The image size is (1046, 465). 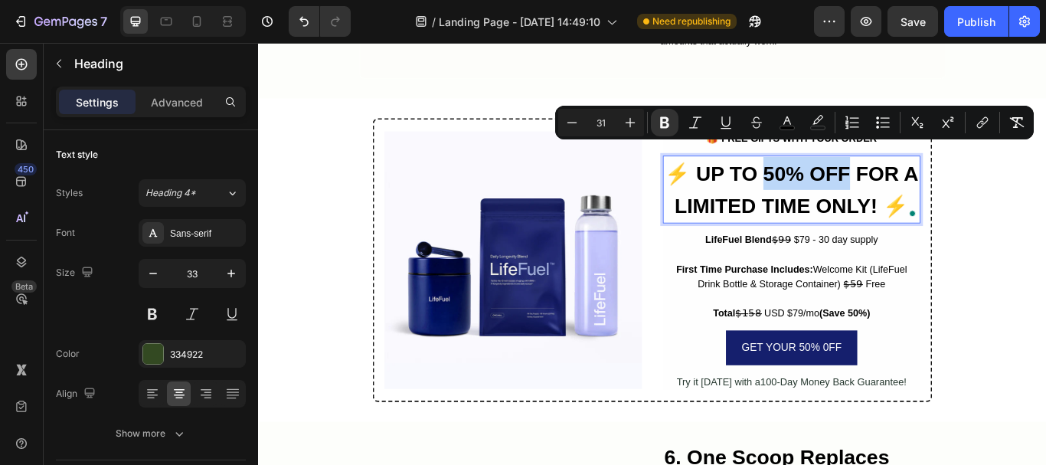 I want to click on h2: To enrich screen reader interactions, please activate Accessibility in Grammarly extension settings, so click(x=622, y=171).